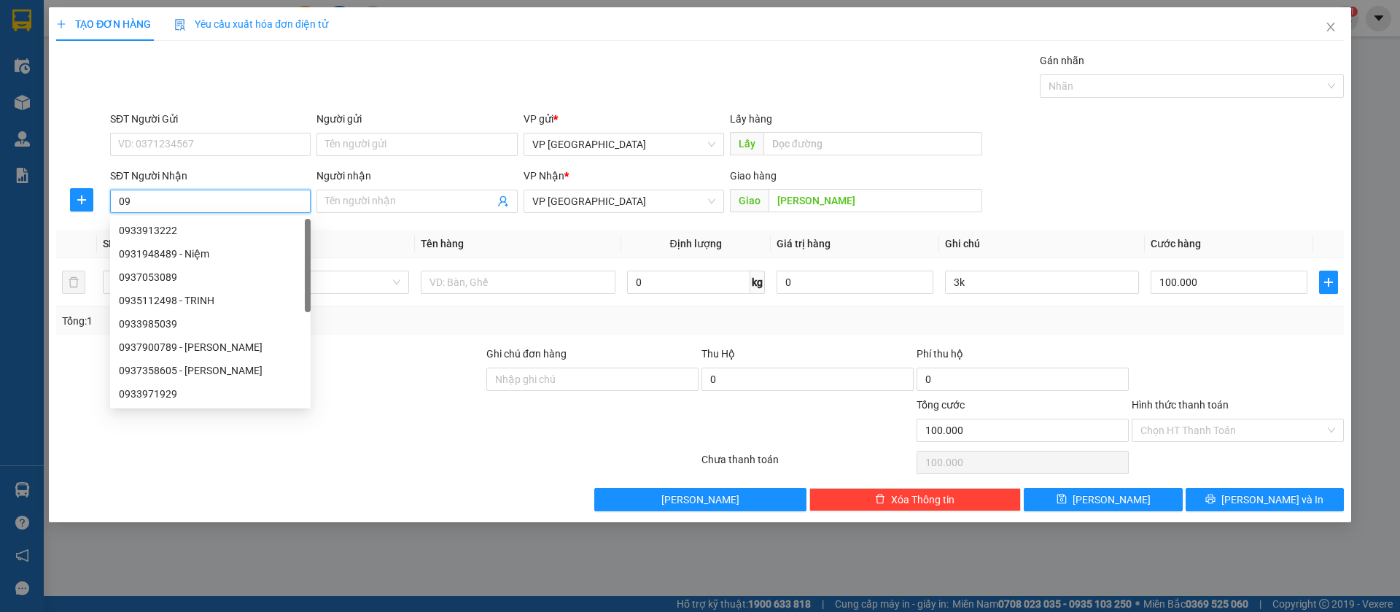 The height and width of the screenshot is (612, 1400). What do you see at coordinates (109, 244) in the screenshot?
I see `span: SL` at bounding box center [109, 244].